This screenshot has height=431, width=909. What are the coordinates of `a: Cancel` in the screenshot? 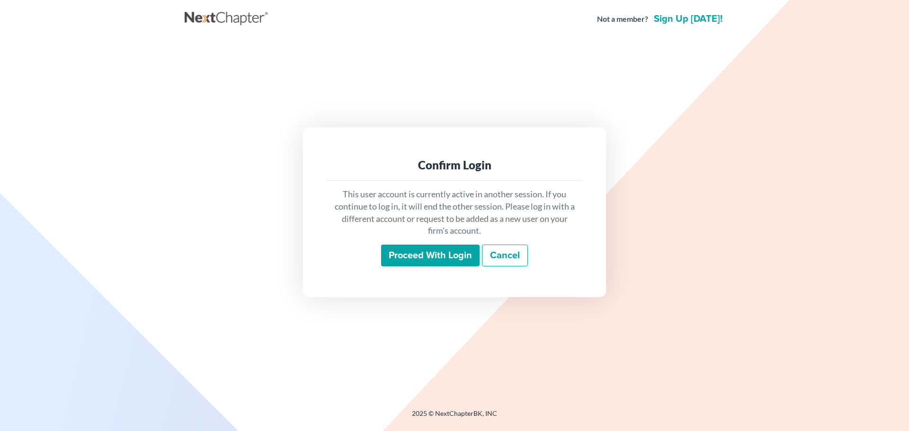 It's located at (505, 256).